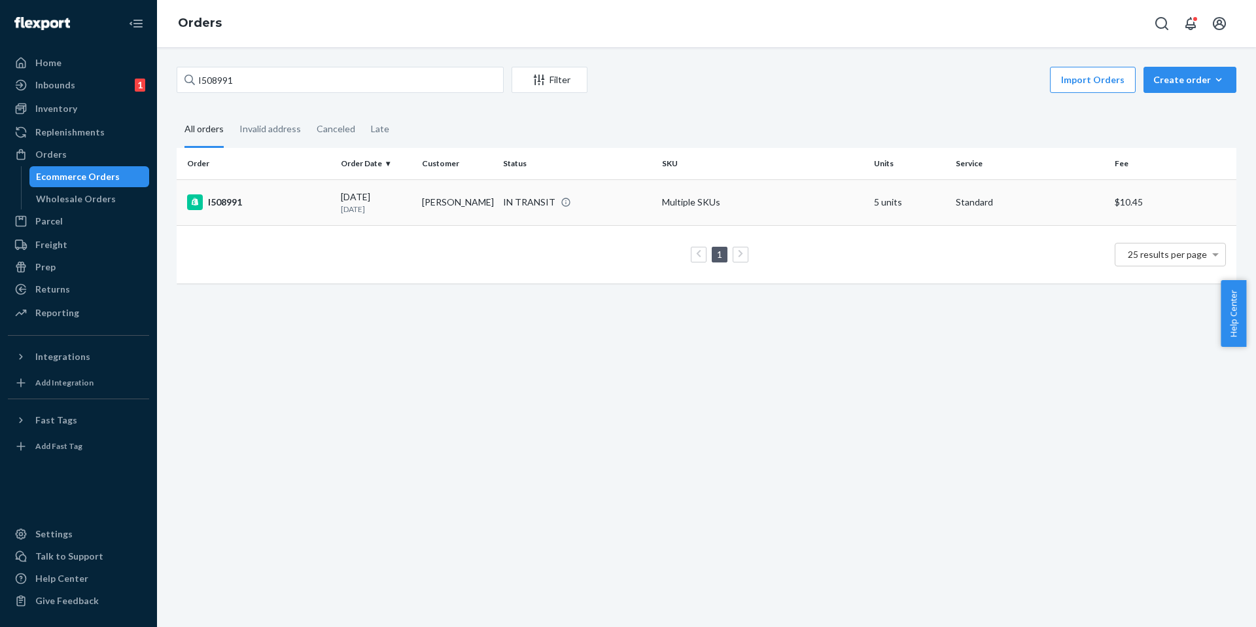 The image size is (1256, 627). What do you see at coordinates (79, 383) in the screenshot?
I see `a: Add Integration` at bounding box center [79, 383].